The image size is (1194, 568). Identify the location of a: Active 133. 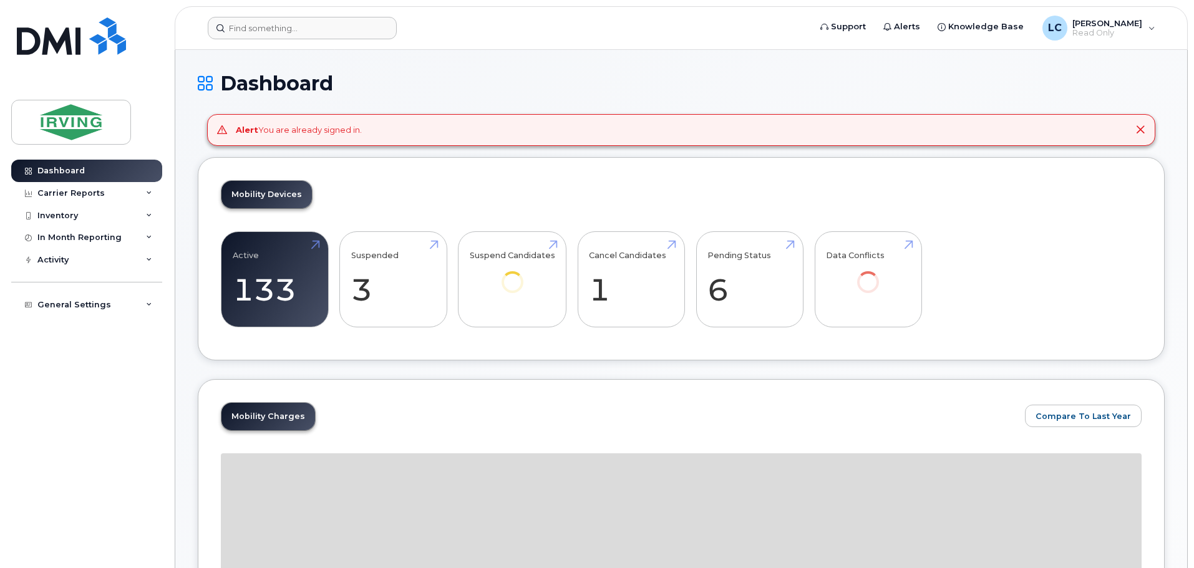
(275, 280).